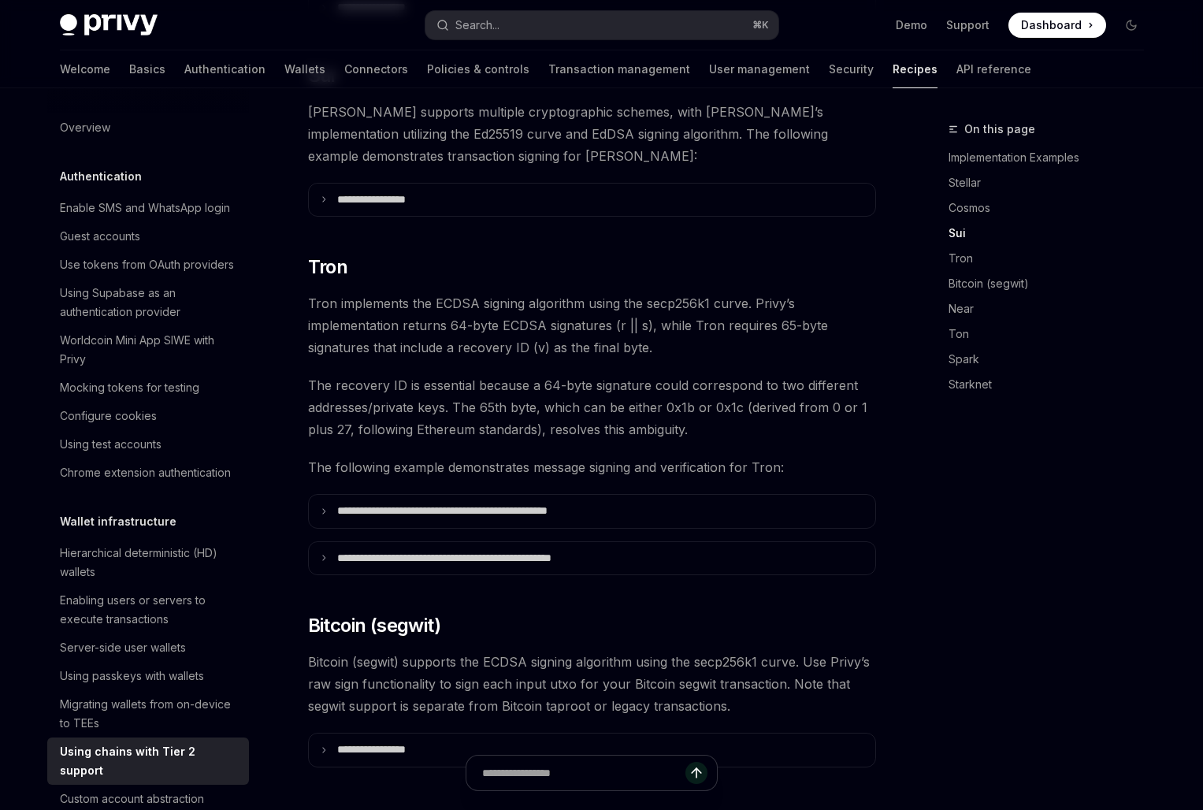 The image size is (1203, 810). I want to click on a: Using passkeys with wallets, so click(148, 676).